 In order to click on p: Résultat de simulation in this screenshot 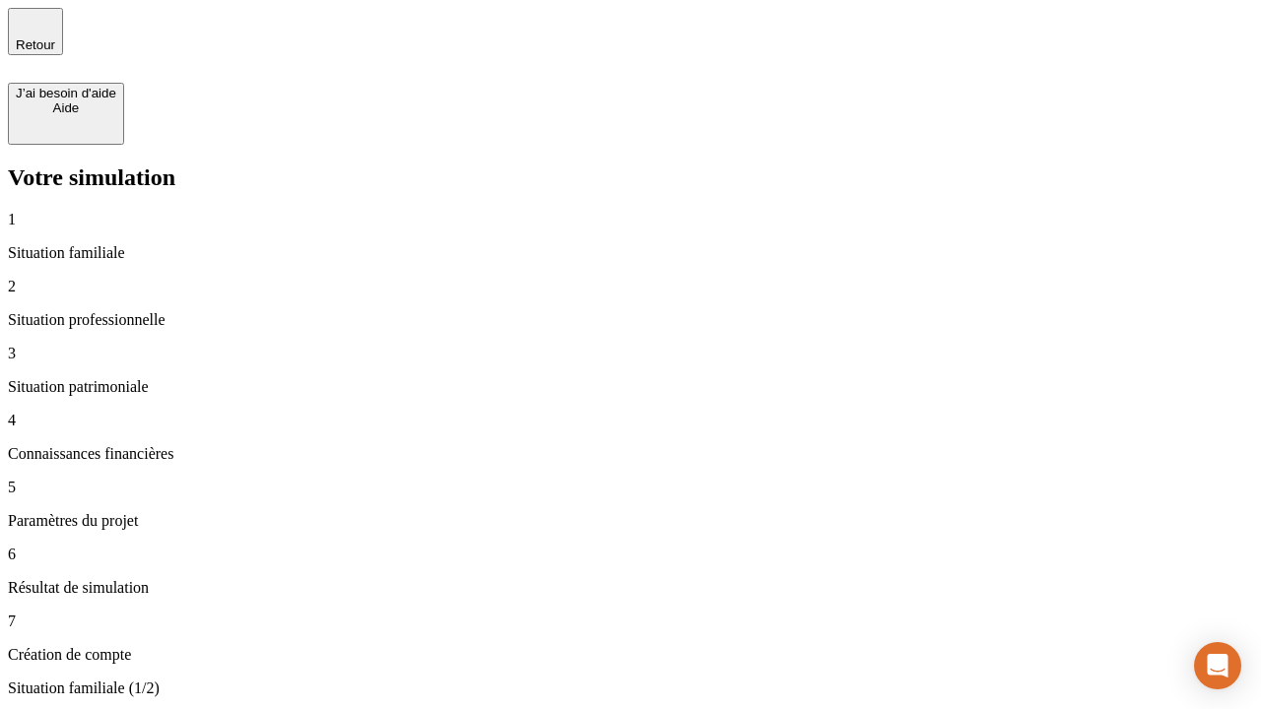, I will do `click(631, 588)`.